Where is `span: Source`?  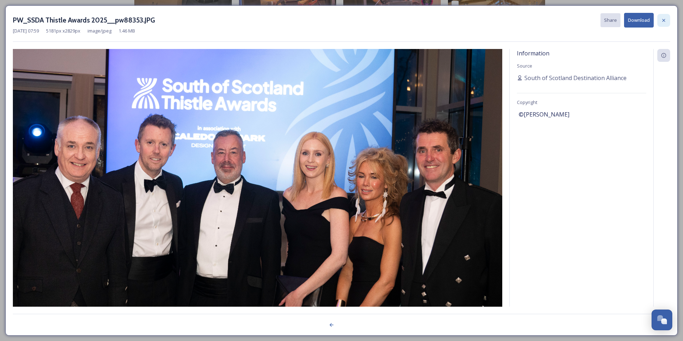 span: Source is located at coordinates (524, 66).